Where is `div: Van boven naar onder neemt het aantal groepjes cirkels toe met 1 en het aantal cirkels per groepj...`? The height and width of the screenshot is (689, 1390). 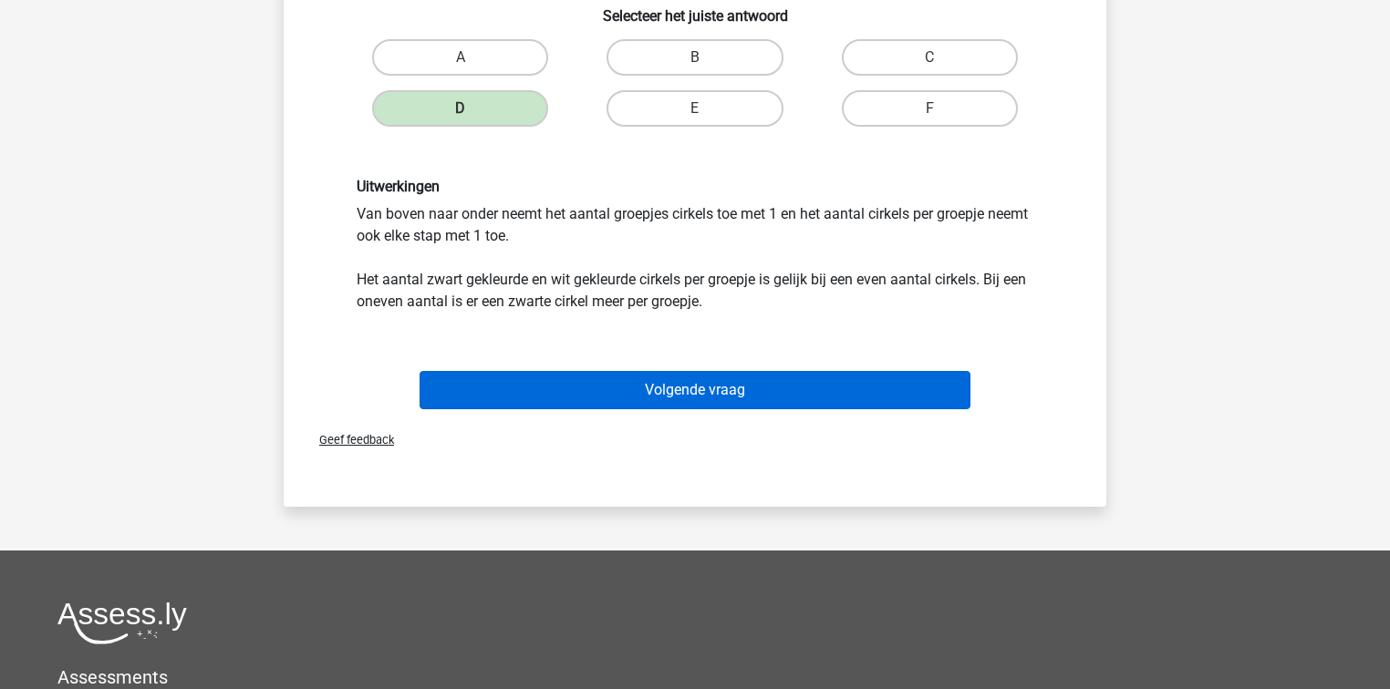
div: Van boven naar onder neemt het aantal groepjes cirkels toe met 1 en het aantal cirkels per groepj... is located at coordinates (695, 244).